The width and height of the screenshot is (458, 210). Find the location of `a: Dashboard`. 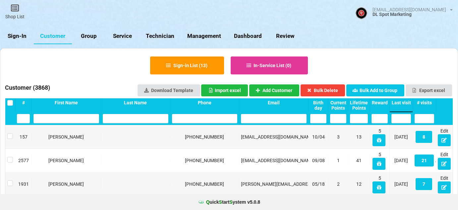

a: Dashboard is located at coordinates (248, 36).